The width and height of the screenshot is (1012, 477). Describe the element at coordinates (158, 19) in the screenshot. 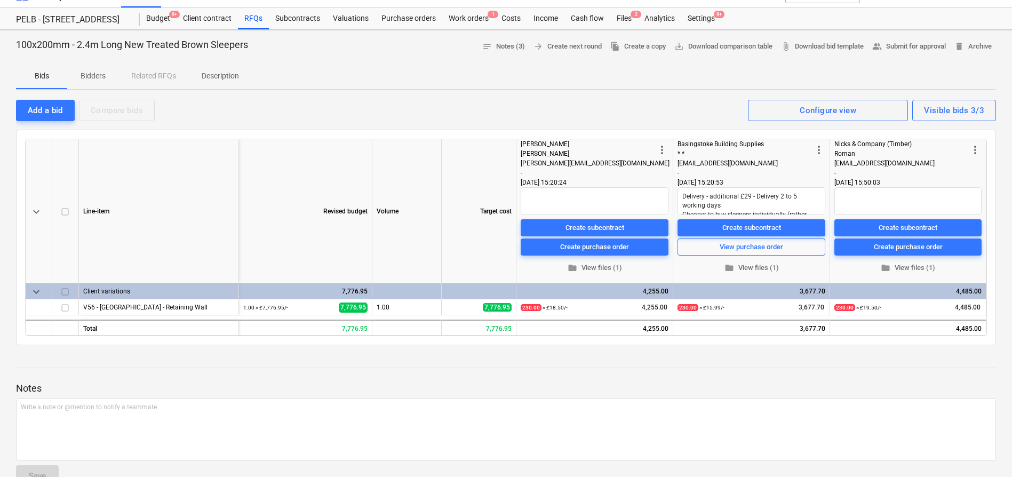

I see `div: Budget` at that location.